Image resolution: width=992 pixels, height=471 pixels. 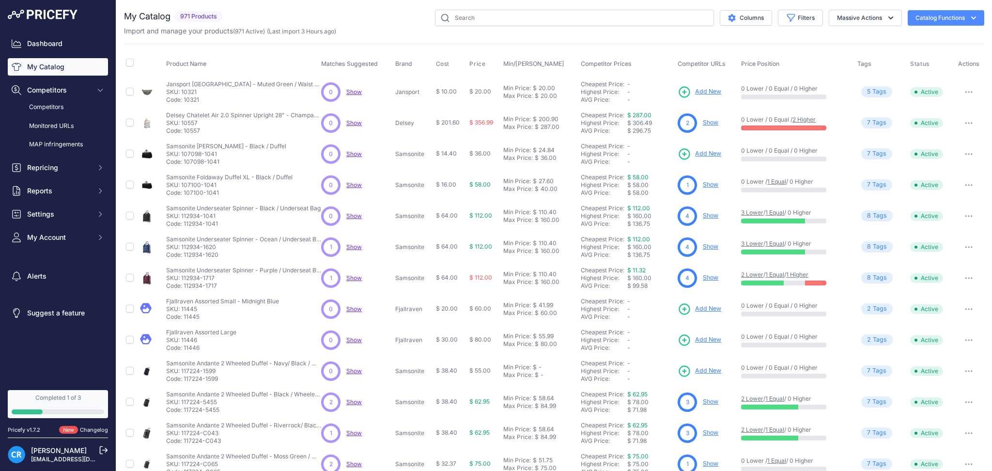 What do you see at coordinates (687, 123) in the screenshot?
I see `span: 2` at bounding box center [687, 123].